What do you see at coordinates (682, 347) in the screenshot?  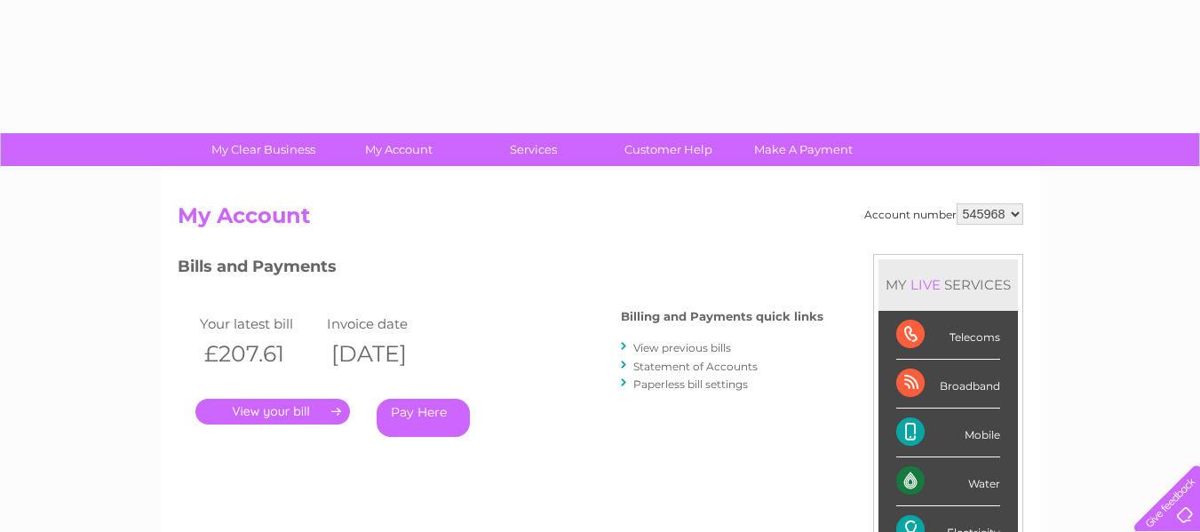 I see `a: View previous bills` at bounding box center [682, 347].